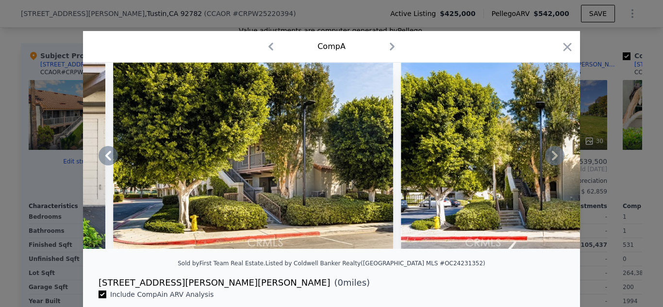  I want to click on span: Include Comp A in ARV Analysis, so click(162, 295).